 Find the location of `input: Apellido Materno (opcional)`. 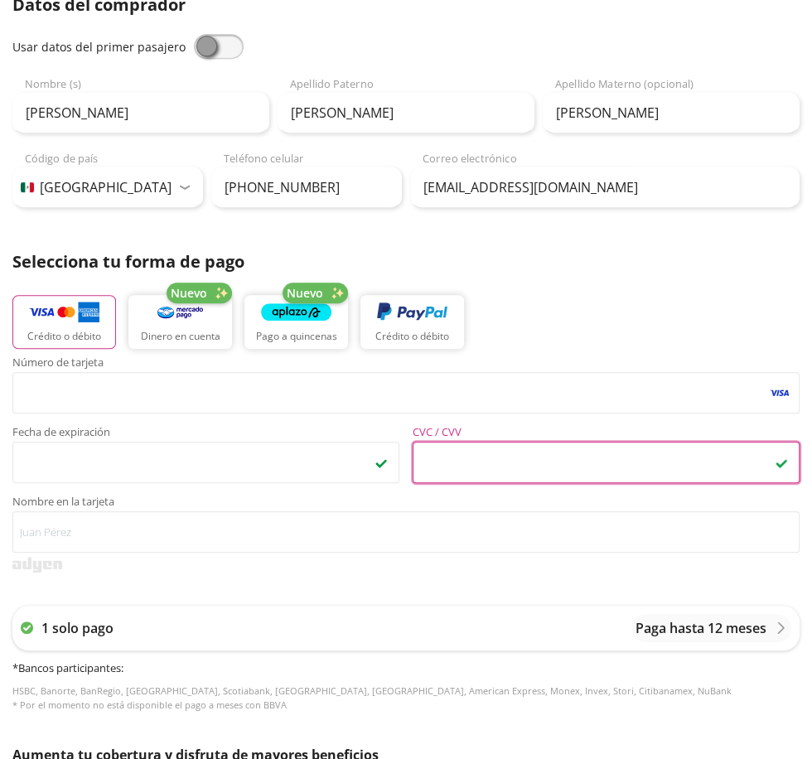

input: Apellido Materno (opcional) is located at coordinates (671, 113).